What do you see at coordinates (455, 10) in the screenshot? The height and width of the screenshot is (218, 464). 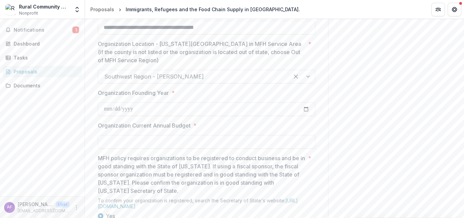 I see `button: Get Help` at bounding box center [455, 10].